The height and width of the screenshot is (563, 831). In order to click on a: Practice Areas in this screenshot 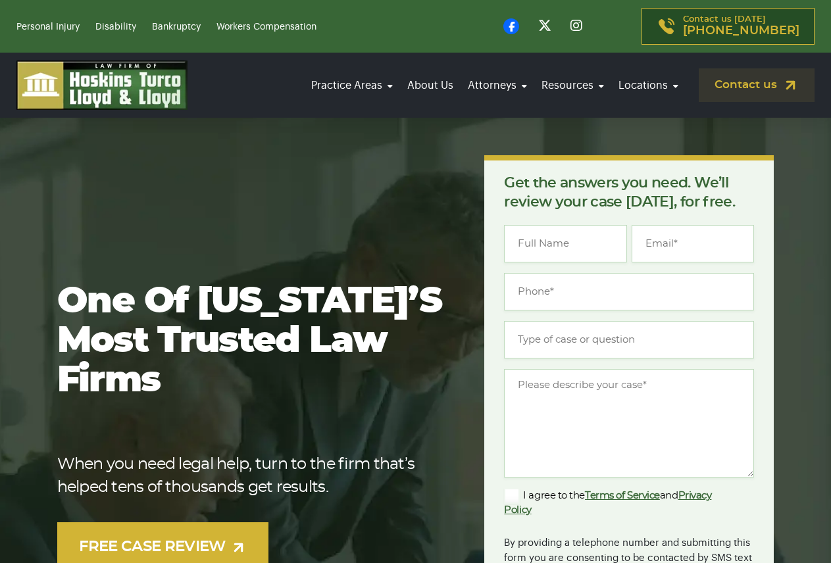, I will do `click(352, 85)`.